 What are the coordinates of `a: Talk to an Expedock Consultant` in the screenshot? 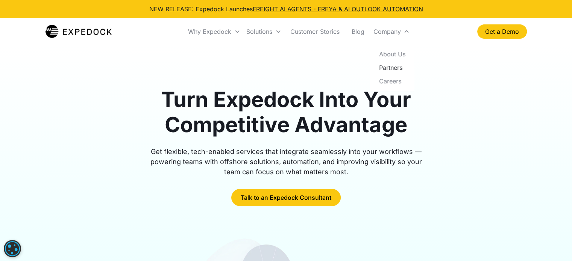 It's located at (286, 198).